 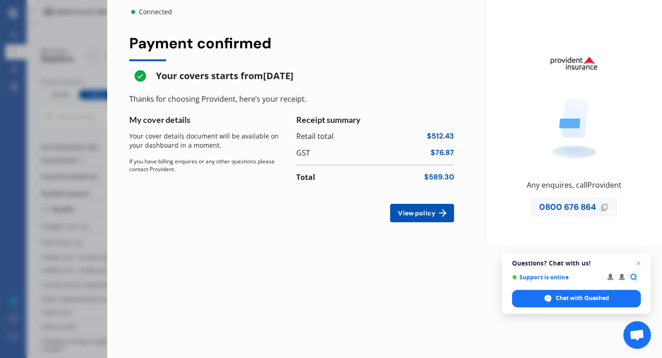 I want to click on button: View policy, so click(x=422, y=213).